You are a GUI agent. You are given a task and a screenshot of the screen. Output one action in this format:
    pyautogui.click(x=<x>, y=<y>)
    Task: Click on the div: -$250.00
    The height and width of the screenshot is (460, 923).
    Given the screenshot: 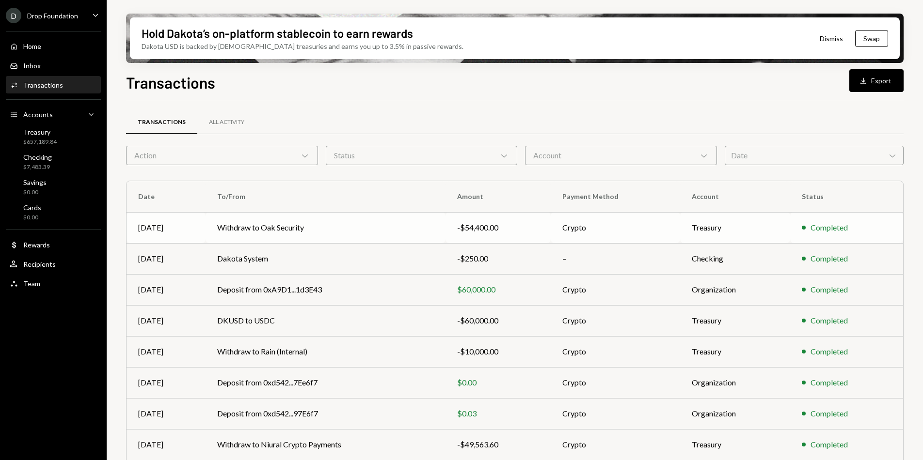 What is the action you would take?
    pyautogui.click(x=498, y=259)
    